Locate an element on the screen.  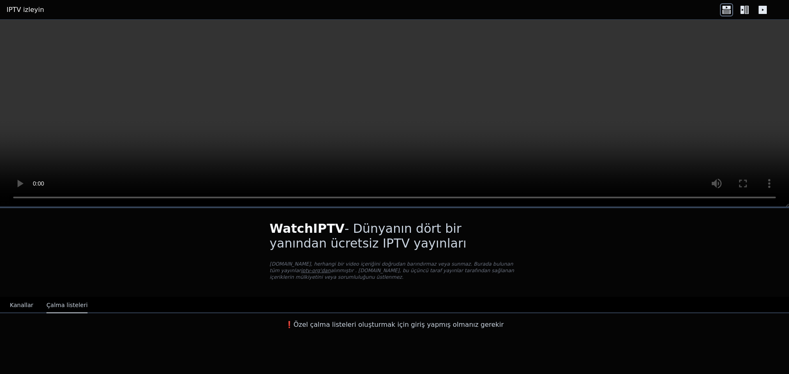
font: iptv-org'dan is located at coordinates (315, 271).